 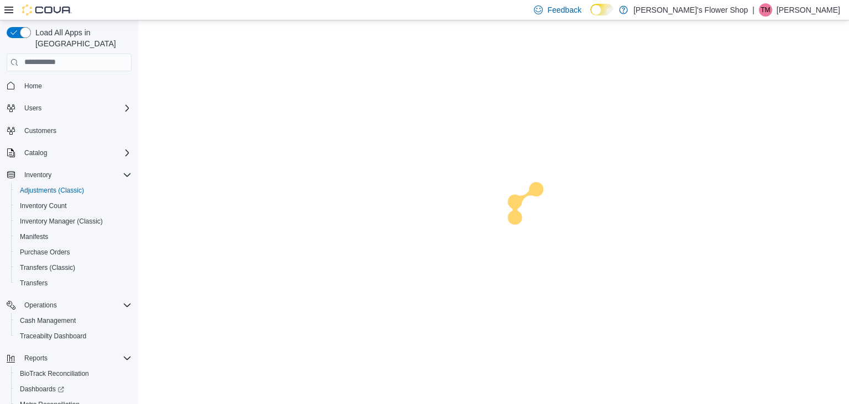 What do you see at coordinates (69, 86) in the screenshot?
I see `button: Home` at bounding box center [69, 86].